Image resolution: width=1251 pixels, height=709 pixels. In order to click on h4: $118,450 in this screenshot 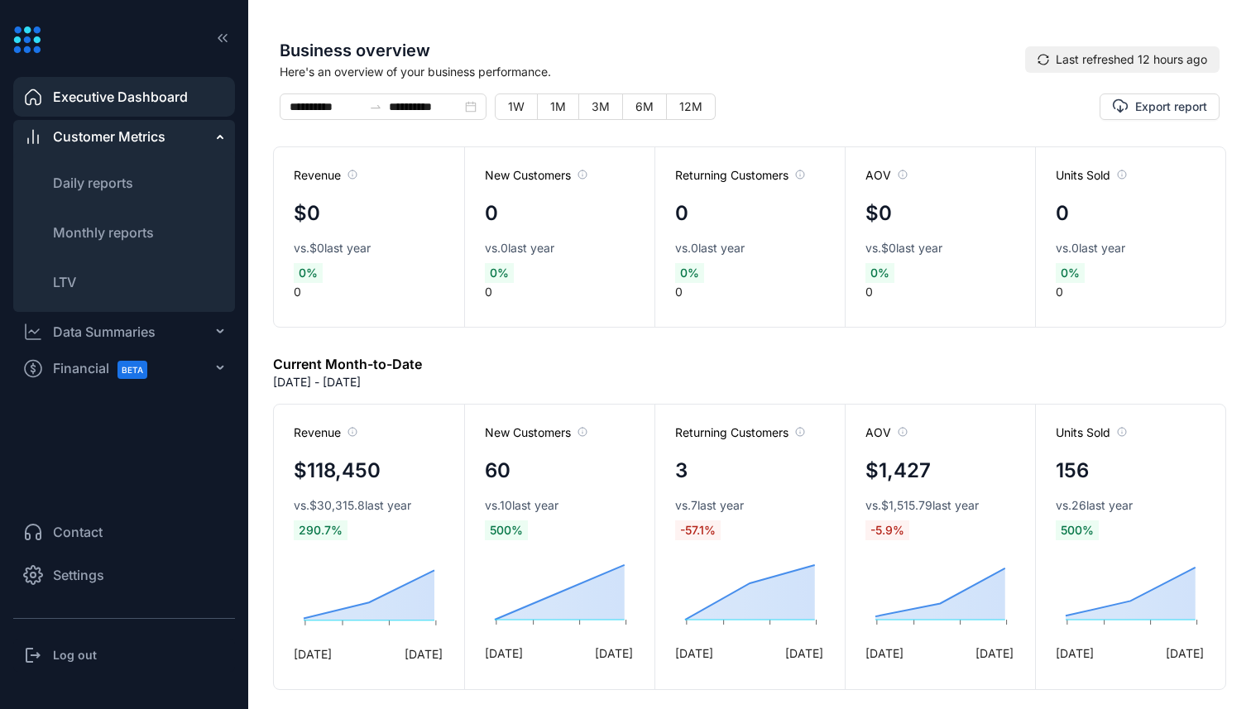, I will do `click(337, 471)`.